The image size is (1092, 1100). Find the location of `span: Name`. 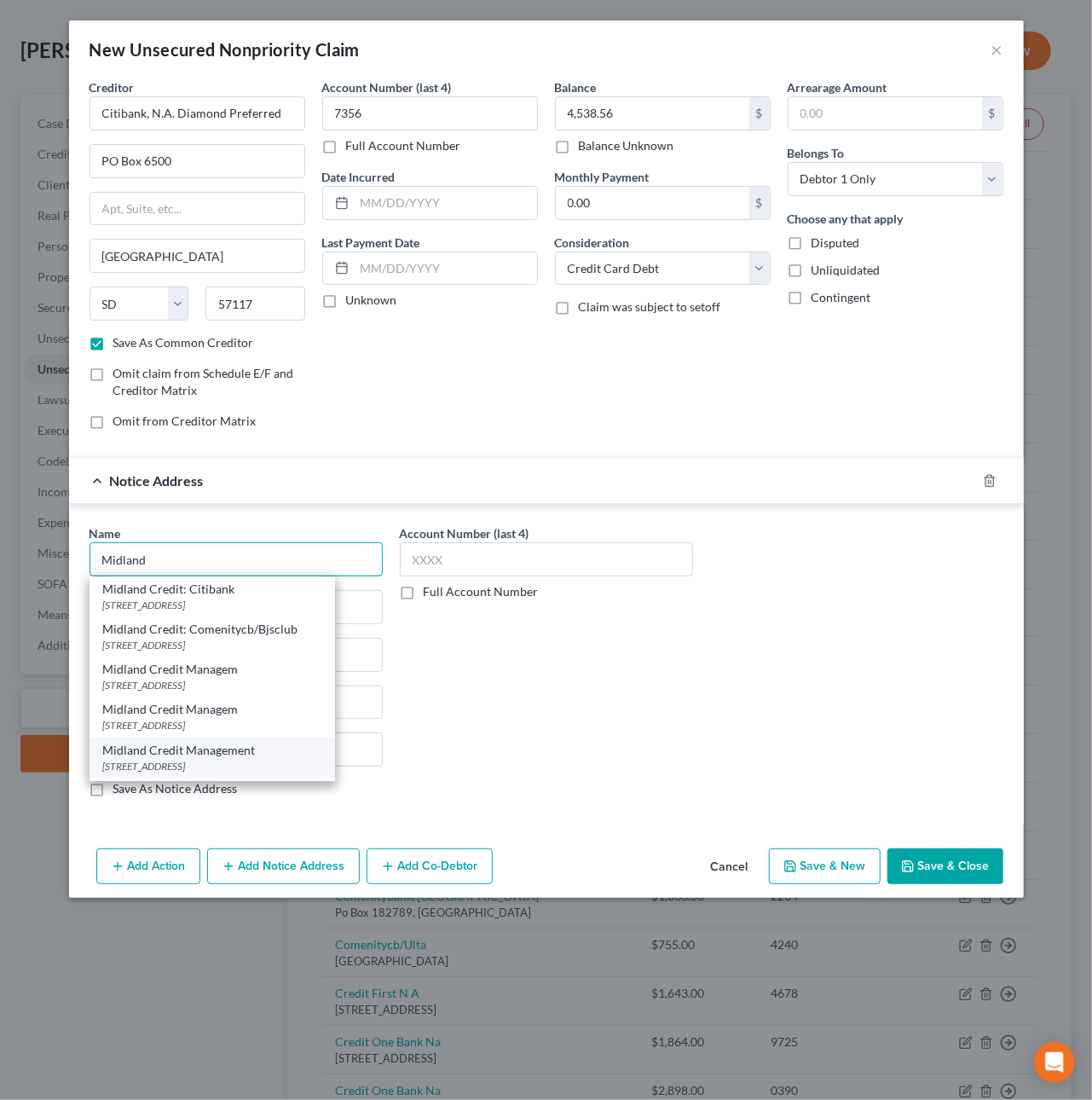

span: Name is located at coordinates (105, 533).